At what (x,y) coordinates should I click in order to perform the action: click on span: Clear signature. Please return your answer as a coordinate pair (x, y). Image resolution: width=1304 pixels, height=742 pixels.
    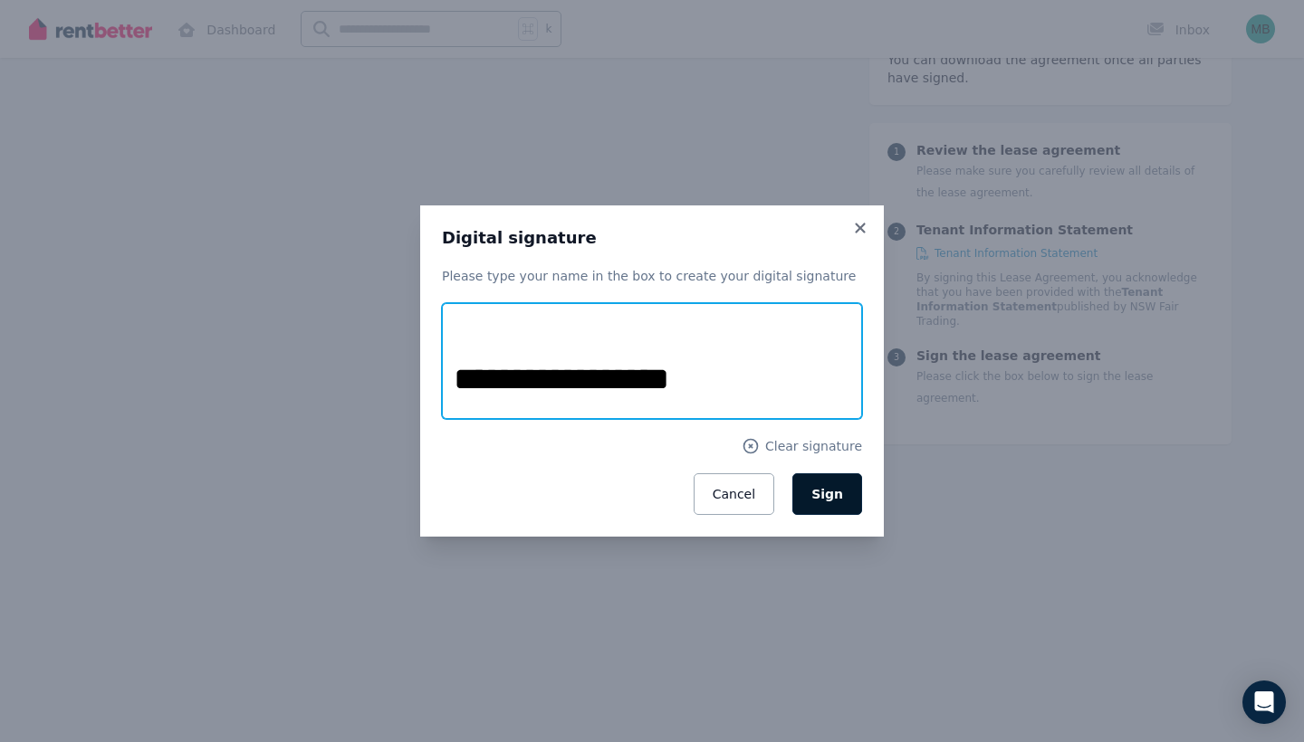
    Looking at the image, I should click on (813, 446).